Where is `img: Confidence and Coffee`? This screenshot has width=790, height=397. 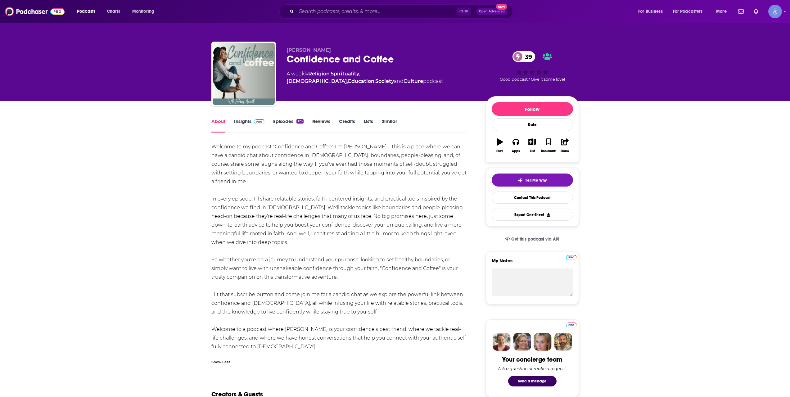 img: Confidence and Coffee is located at coordinates (244, 74).